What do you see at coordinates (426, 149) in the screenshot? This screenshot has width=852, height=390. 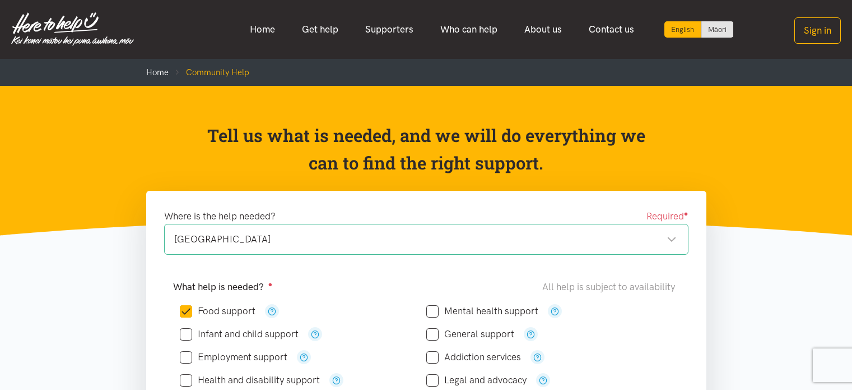 I see `p: Tell us what is needed, and we will do everything we can to find the right support.` at bounding box center [426, 149].